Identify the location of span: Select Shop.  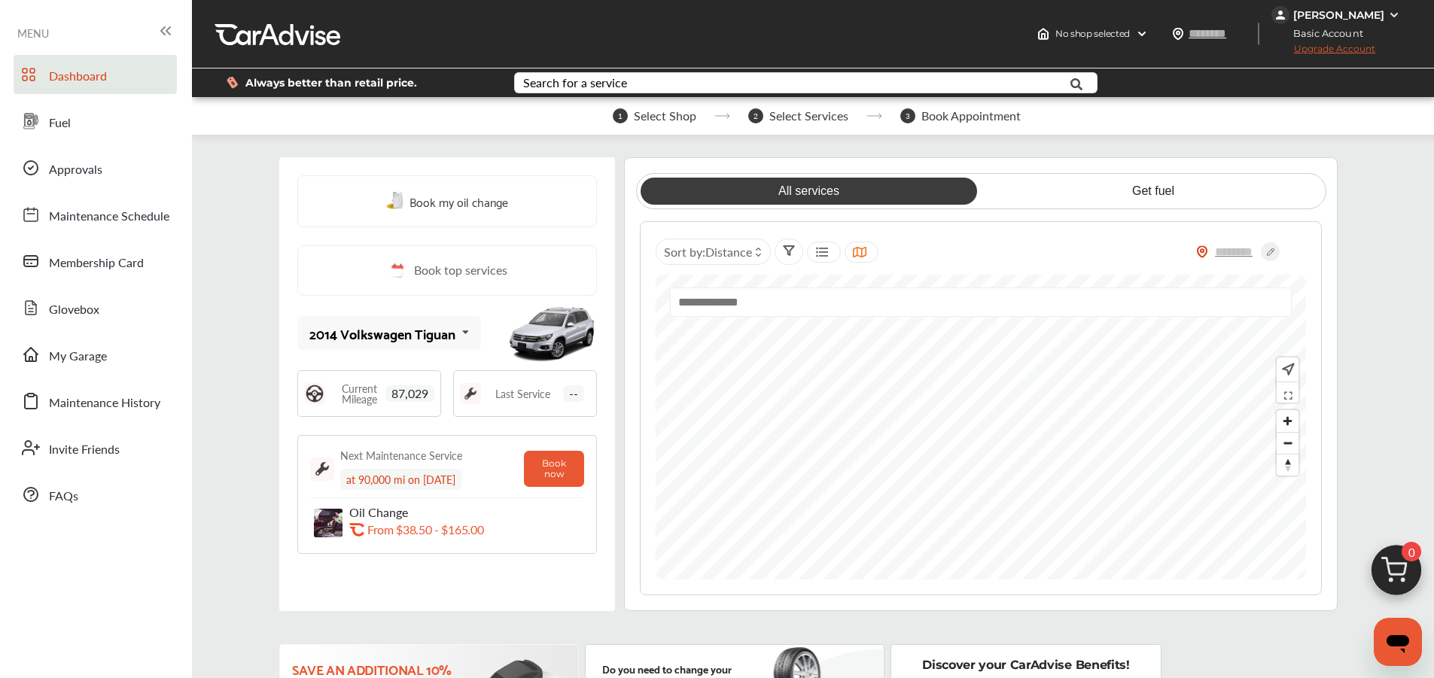
(665, 116).